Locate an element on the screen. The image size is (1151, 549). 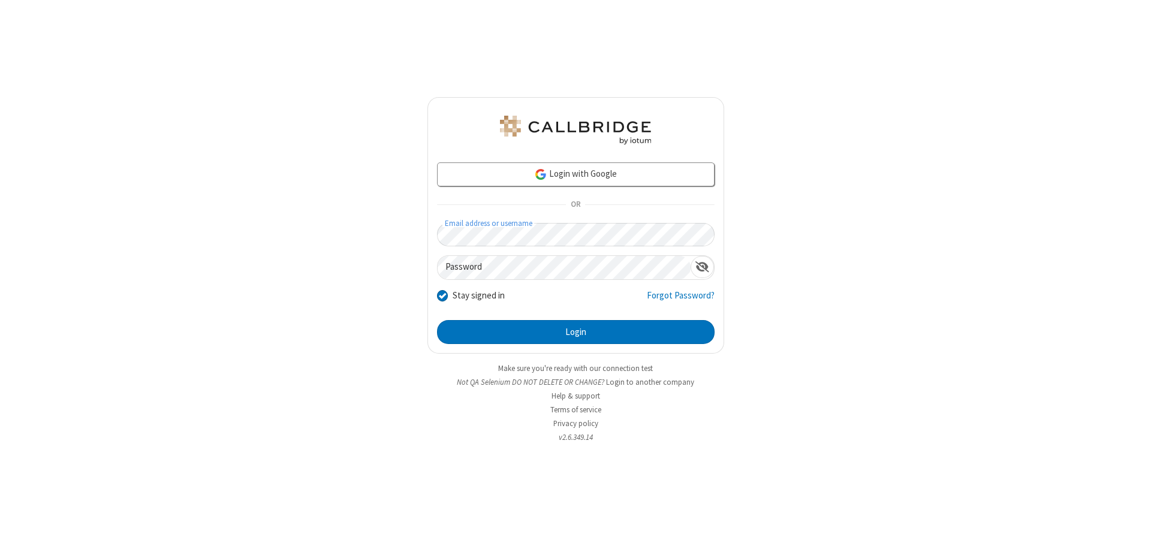
a: Login with Google is located at coordinates (575, 174).